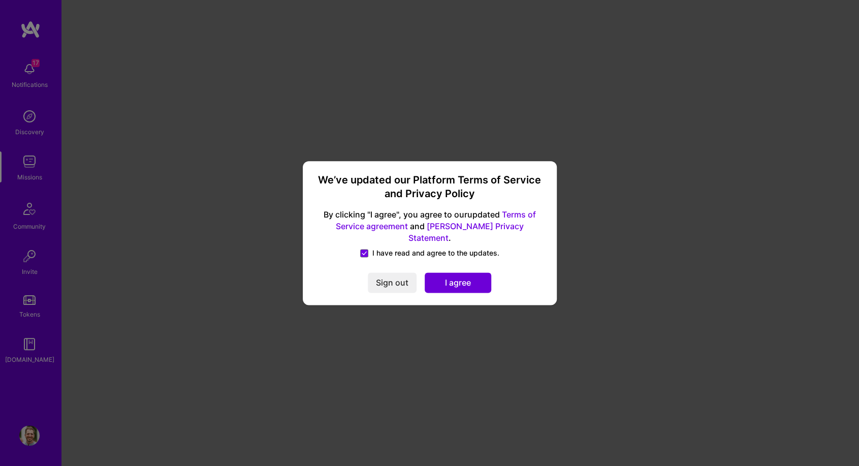 The image size is (859, 466). Describe the element at coordinates (392, 282) in the screenshot. I see `button: Sign out` at that location.